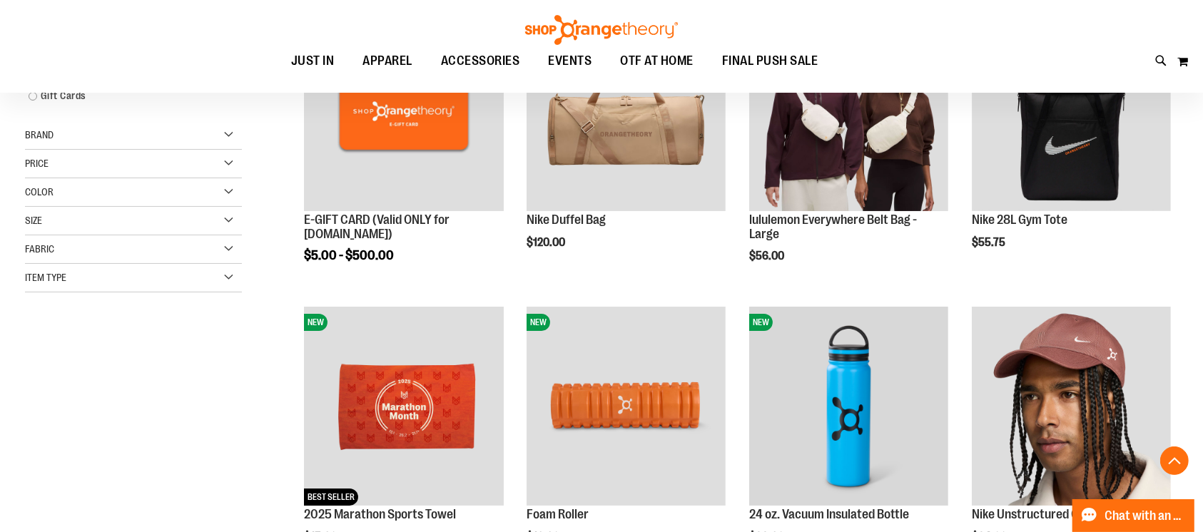 The width and height of the screenshot is (1203, 532). I want to click on span: $55.75, so click(989, 243).